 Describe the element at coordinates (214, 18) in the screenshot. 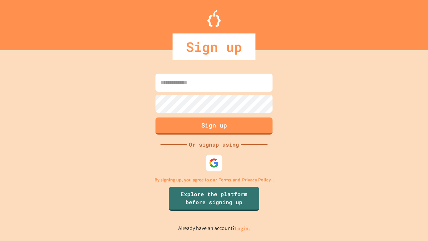

I see `img: Logo.svg` at that location.